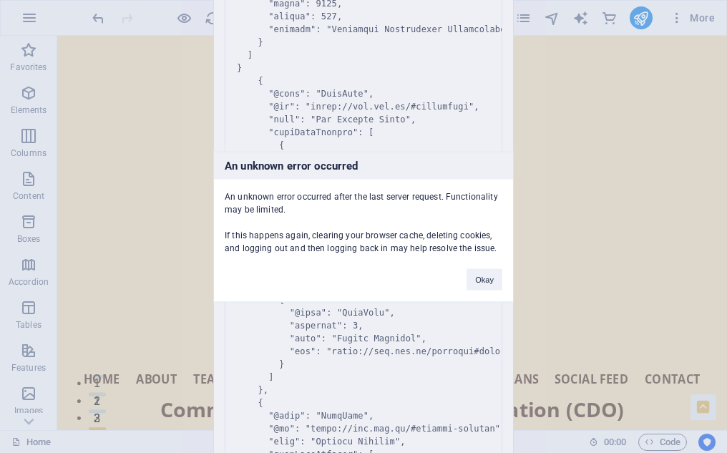 Image resolution: width=727 pixels, height=453 pixels. I want to click on h3: An unknown error occurred, so click(364, 165).